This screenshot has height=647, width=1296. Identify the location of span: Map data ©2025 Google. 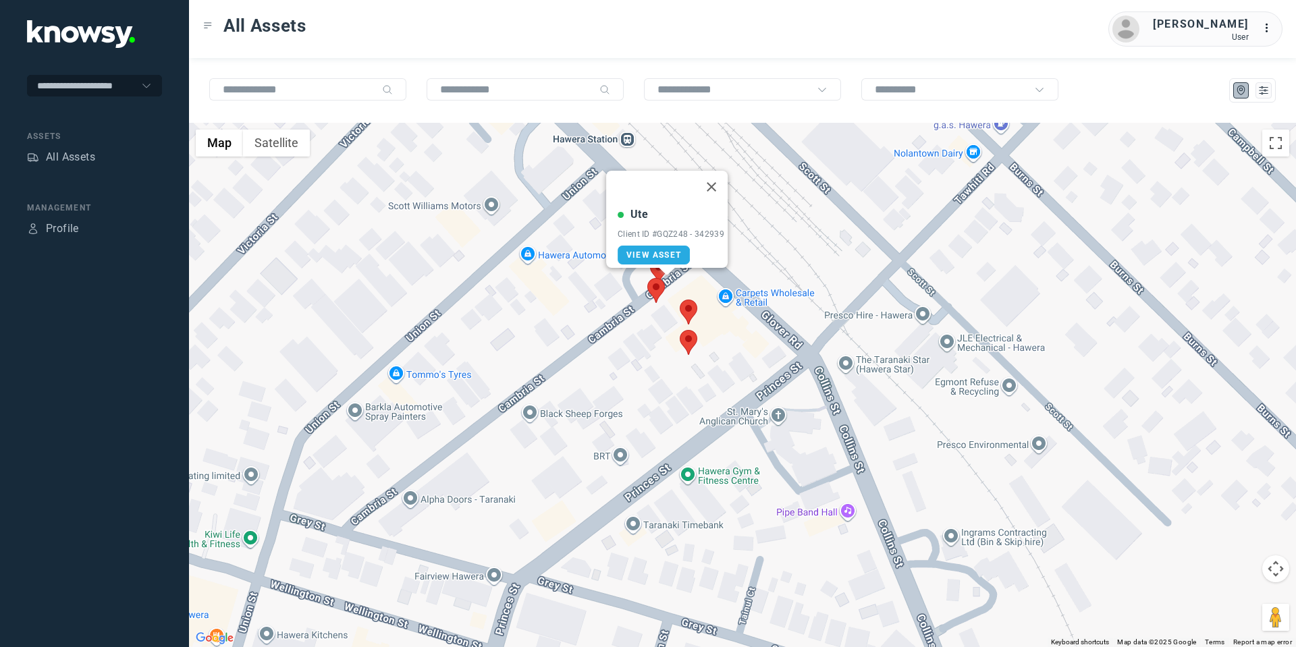
(1156, 642).